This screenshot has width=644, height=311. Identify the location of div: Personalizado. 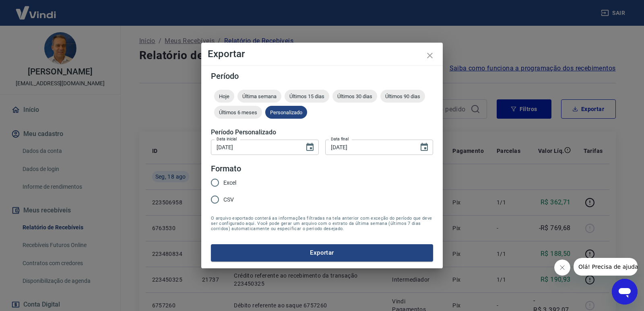
(286, 112).